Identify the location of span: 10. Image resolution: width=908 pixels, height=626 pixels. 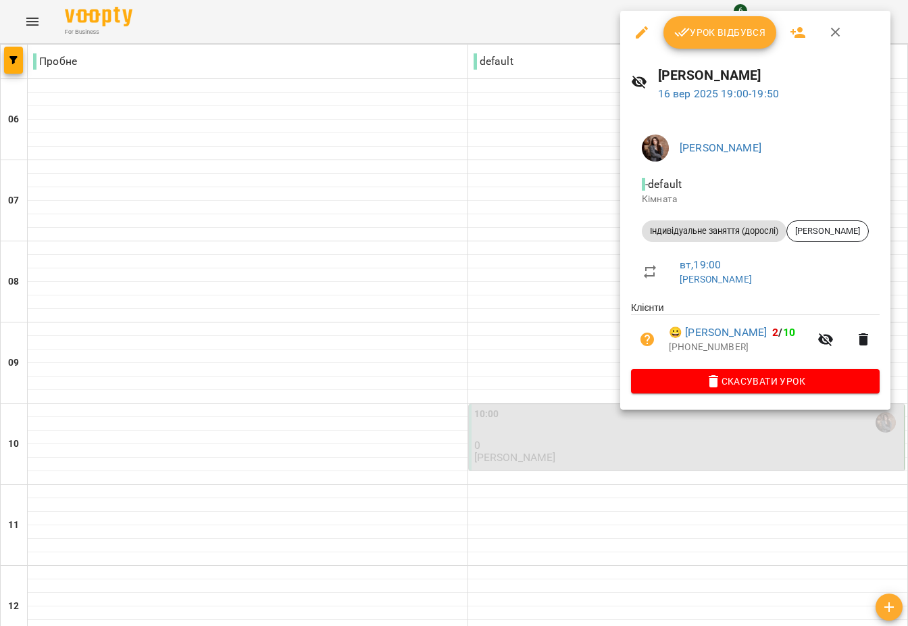
(790, 332).